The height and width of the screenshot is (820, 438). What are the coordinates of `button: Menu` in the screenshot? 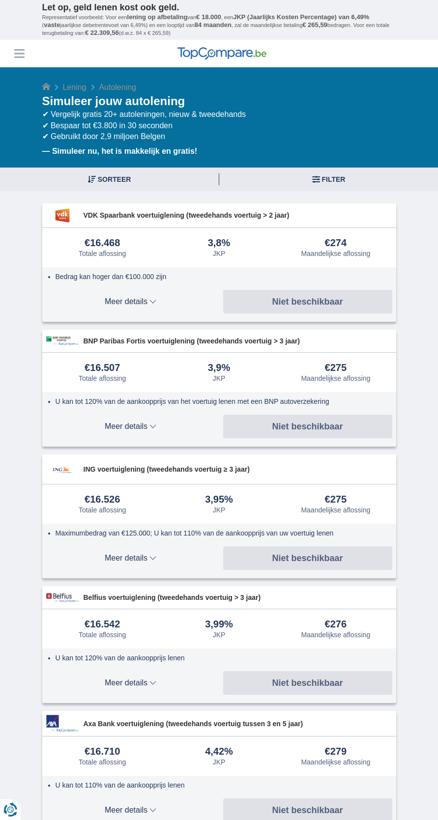 It's located at (19, 54).